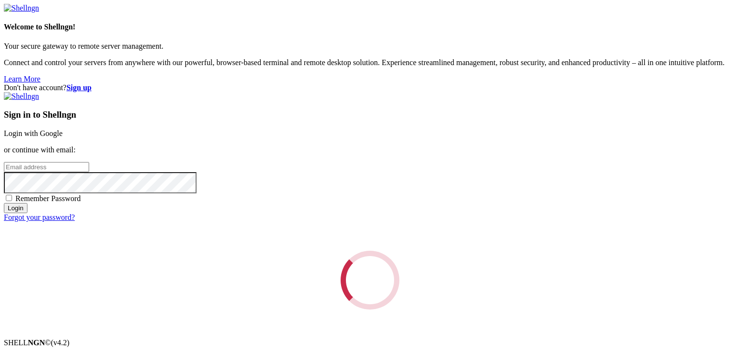 This screenshot has width=740, height=352. What do you see at coordinates (370, 63) in the screenshot?
I see `p: Connect and control your servers from anywhere with our powerful, browser-based terminal and remo...` at bounding box center [370, 63].